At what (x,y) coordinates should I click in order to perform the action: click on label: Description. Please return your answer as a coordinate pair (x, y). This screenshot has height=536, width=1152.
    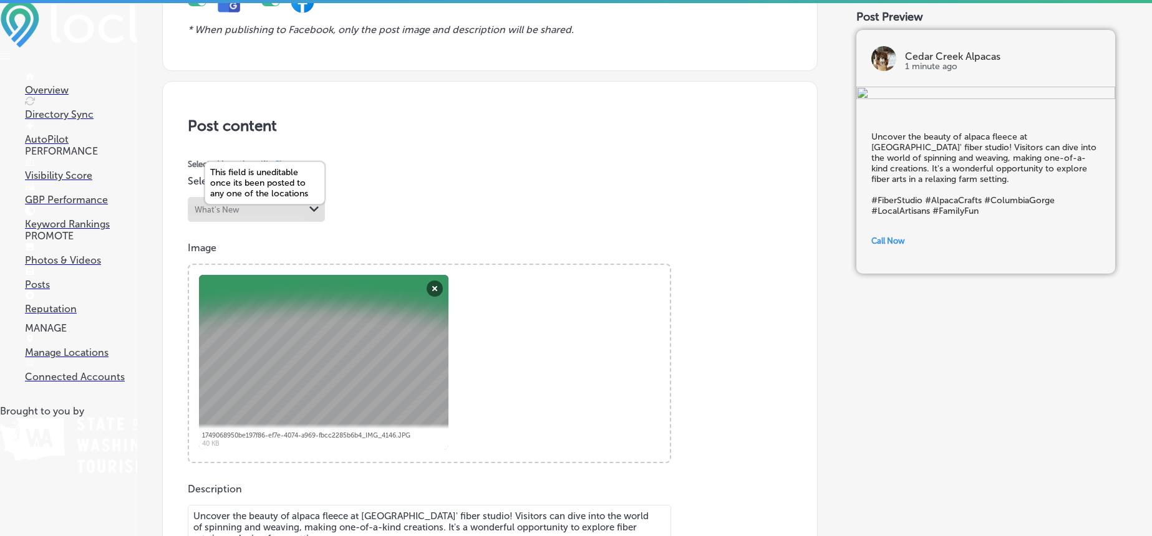
    Looking at the image, I should click on (214, 489).